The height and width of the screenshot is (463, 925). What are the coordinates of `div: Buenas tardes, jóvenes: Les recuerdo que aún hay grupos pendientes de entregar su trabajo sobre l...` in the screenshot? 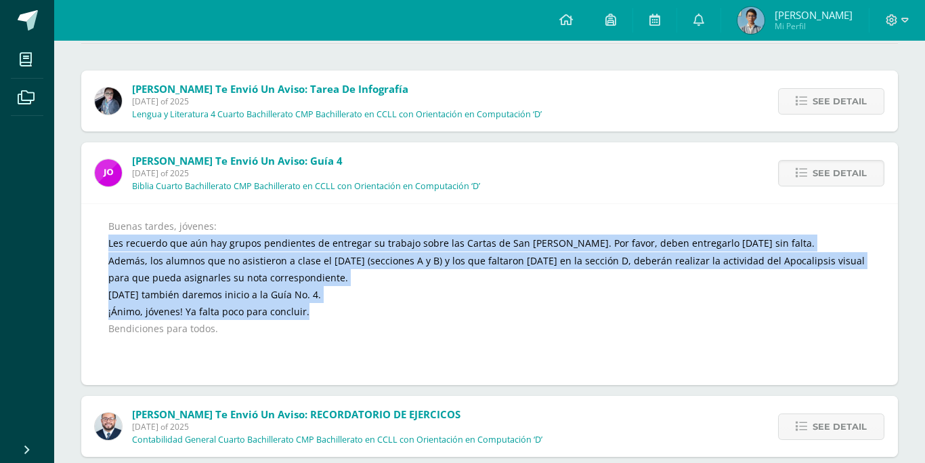 It's located at (490, 294).